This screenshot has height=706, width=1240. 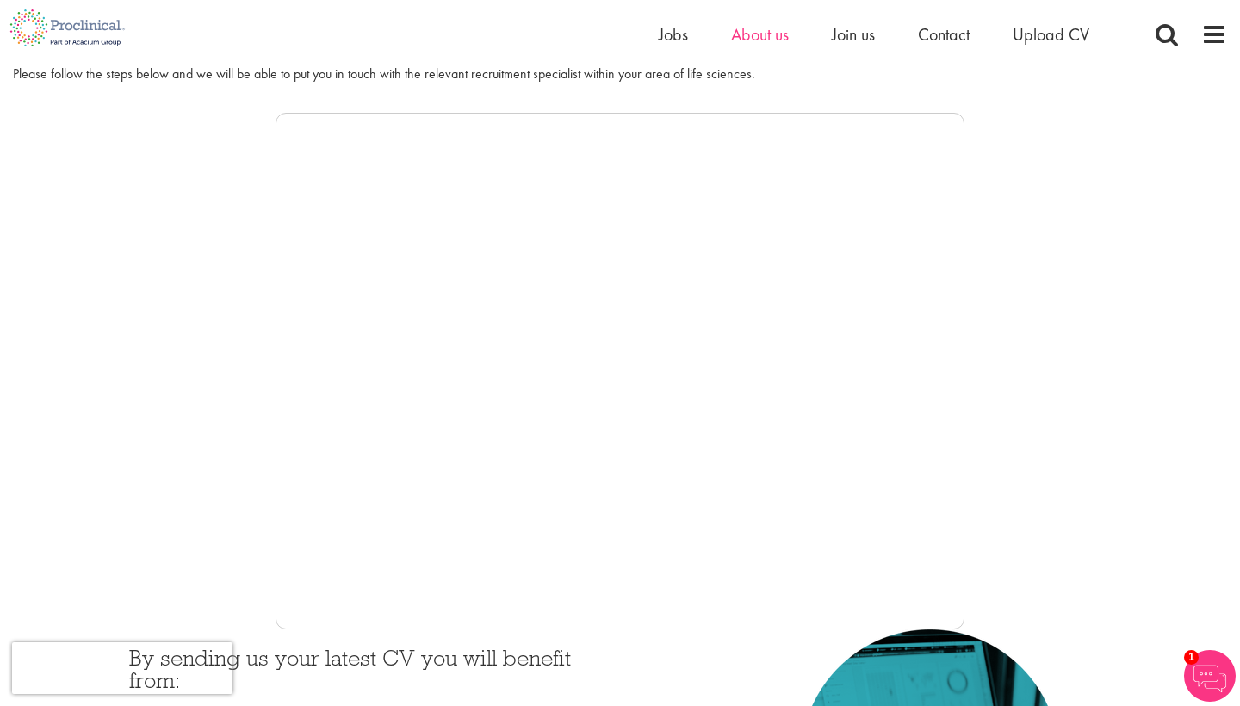 I want to click on span: Contact, so click(x=944, y=34).